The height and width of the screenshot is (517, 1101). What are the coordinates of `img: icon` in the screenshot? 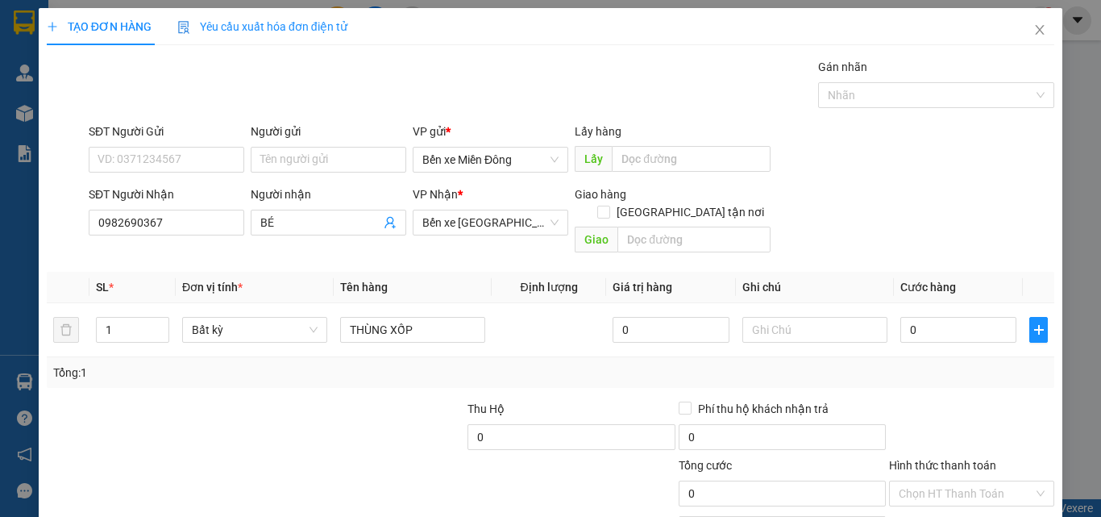 It's located at (184, 27).